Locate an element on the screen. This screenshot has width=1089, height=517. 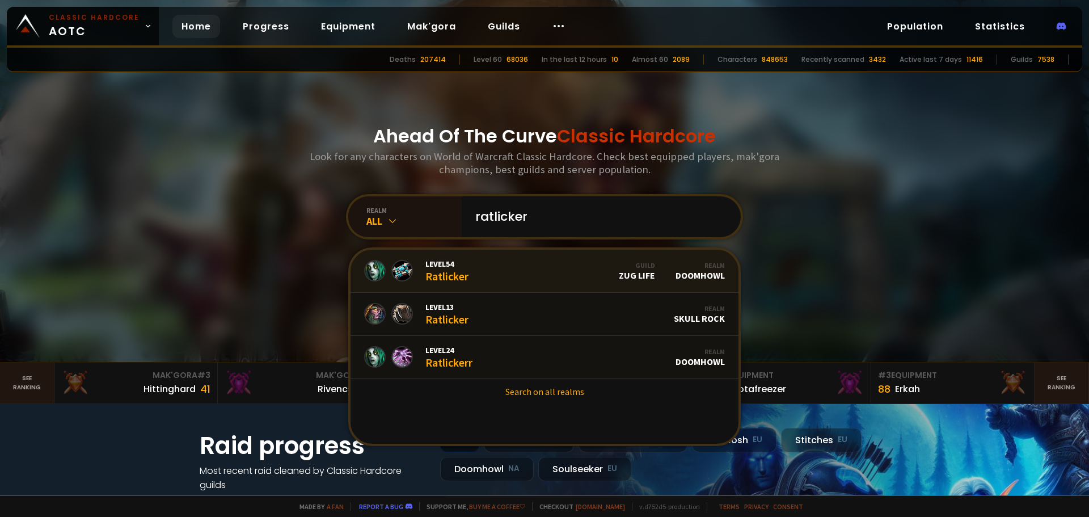
a: a fan is located at coordinates (335, 506).